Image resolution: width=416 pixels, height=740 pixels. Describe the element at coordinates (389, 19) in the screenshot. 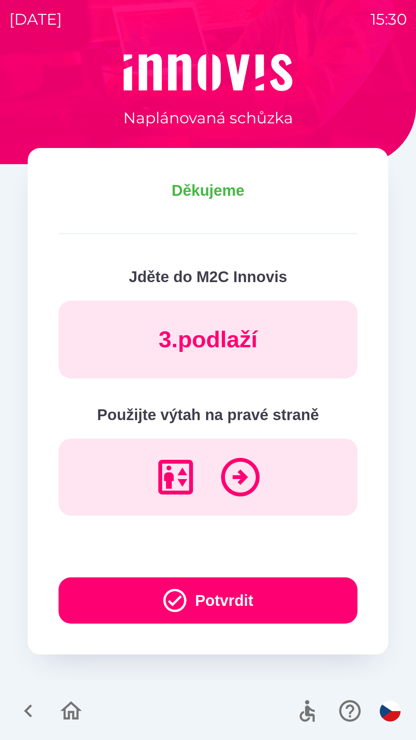

I see `p: 15:30` at that location.